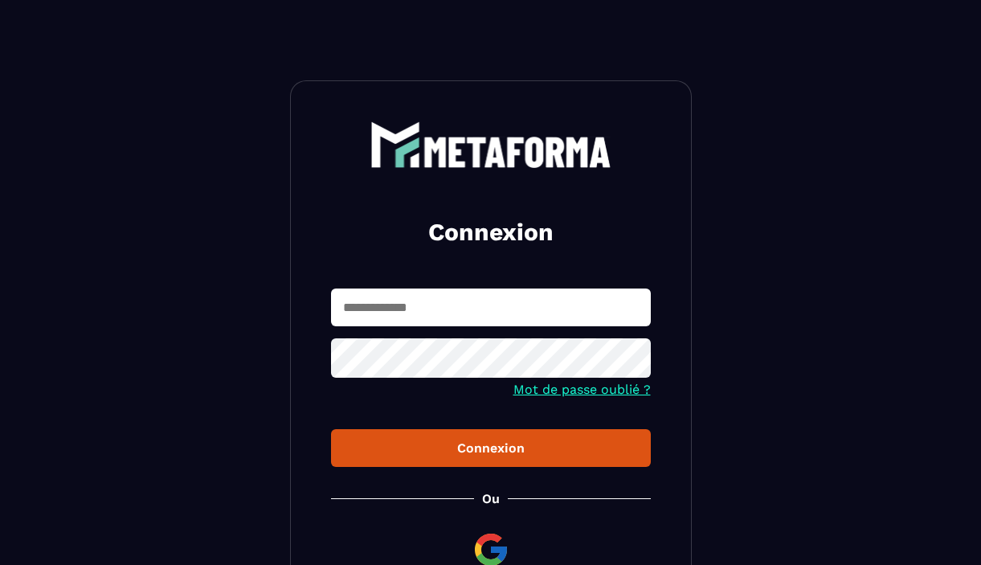 This screenshot has height=565, width=981. What do you see at coordinates (491, 447) in the screenshot?
I see `button: Connexion` at bounding box center [491, 447].